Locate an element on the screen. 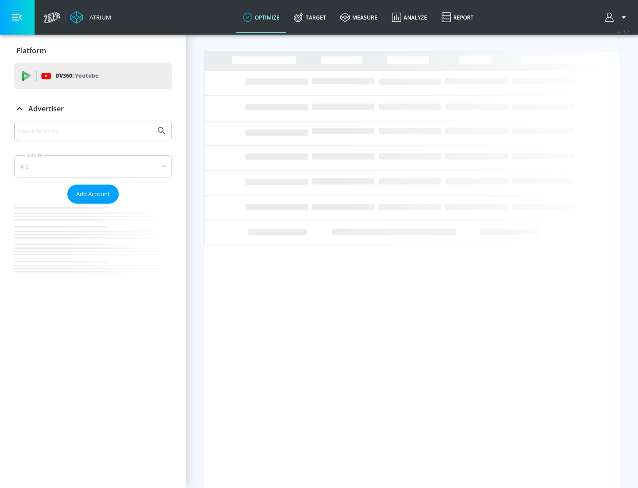  a: measure is located at coordinates (359, 17).